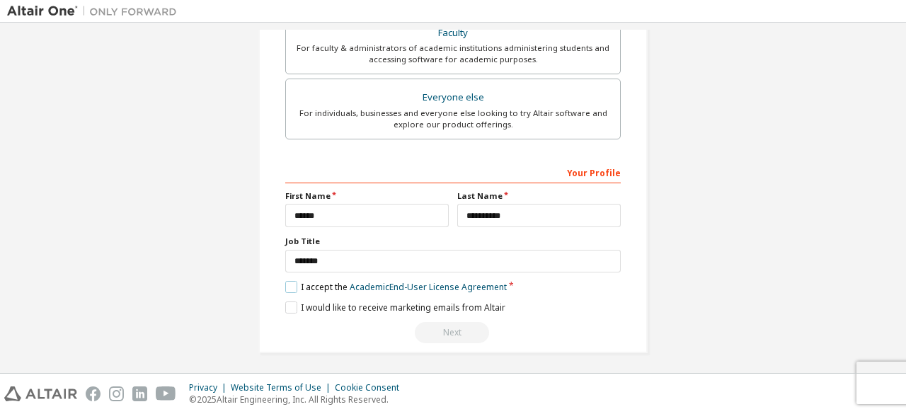 This screenshot has width=906, height=414. I want to click on div: For faculty & administrators of academic institutions administering students and accessing softwa..., so click(453, 54).